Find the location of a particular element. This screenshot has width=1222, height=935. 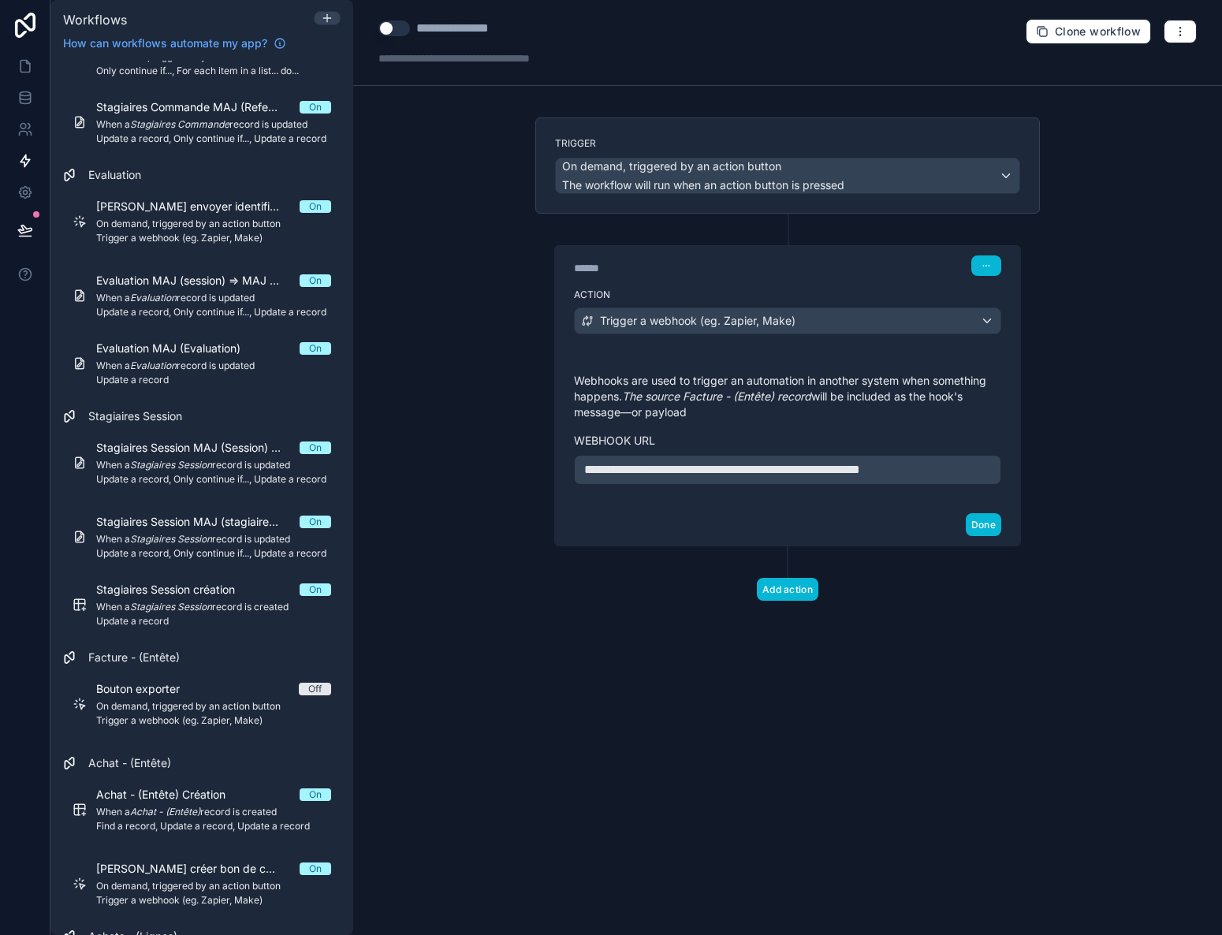

label: Action is located at coordinates (788, 295).